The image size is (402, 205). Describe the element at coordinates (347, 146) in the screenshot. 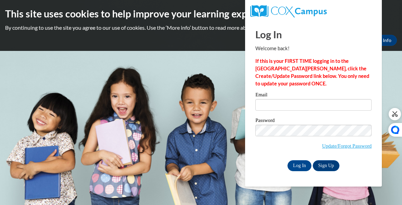

I see `a: Update/Forgot Password` at that location.